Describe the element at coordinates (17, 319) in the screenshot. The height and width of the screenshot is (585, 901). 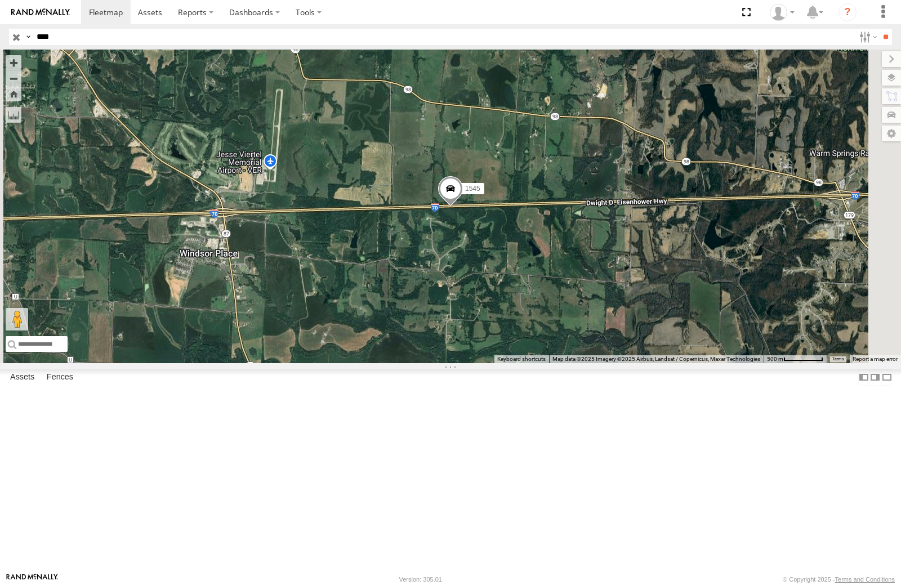
I see `button: Drag Pegman onto the map to open Street View` at that location.